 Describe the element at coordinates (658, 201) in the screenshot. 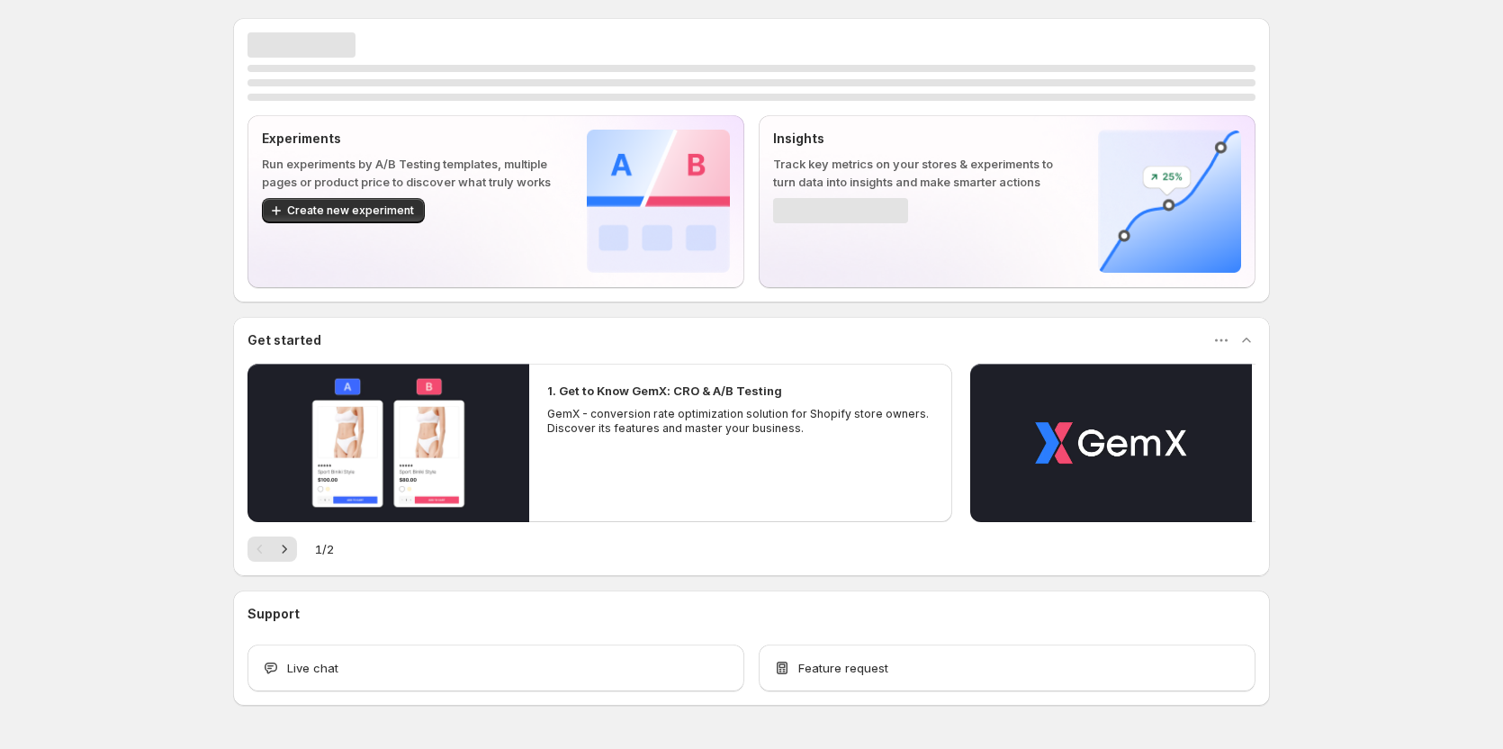

I see `img: Experiments` at that location.